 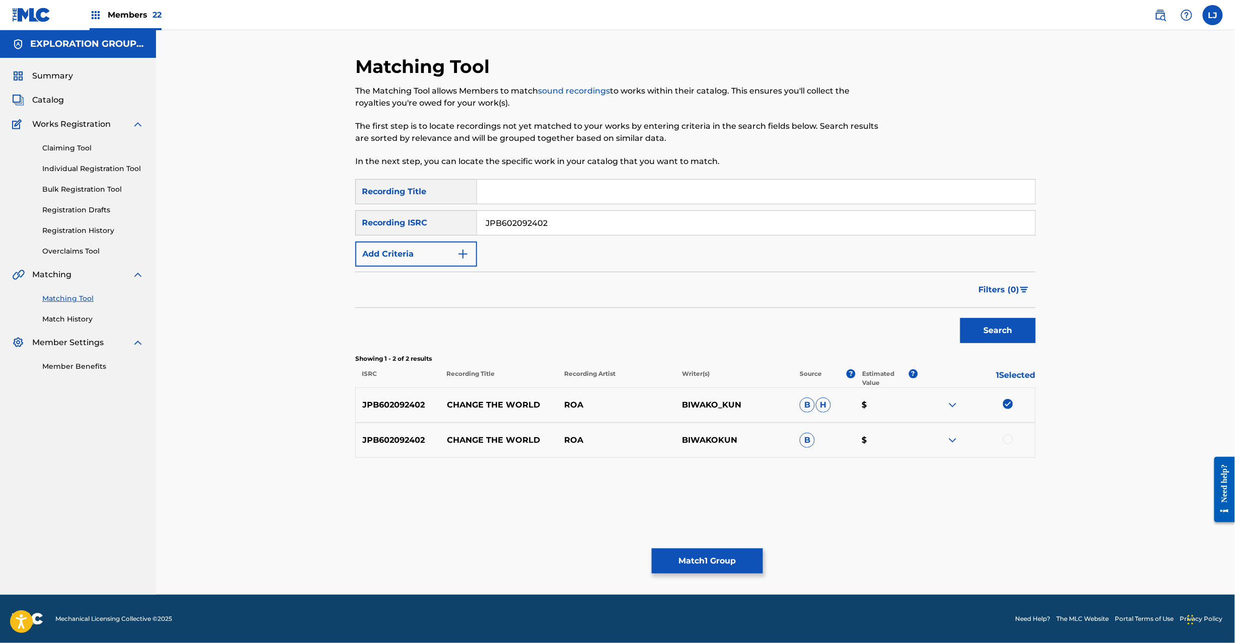 I want to click on span: H, so click(x=823, y=405).